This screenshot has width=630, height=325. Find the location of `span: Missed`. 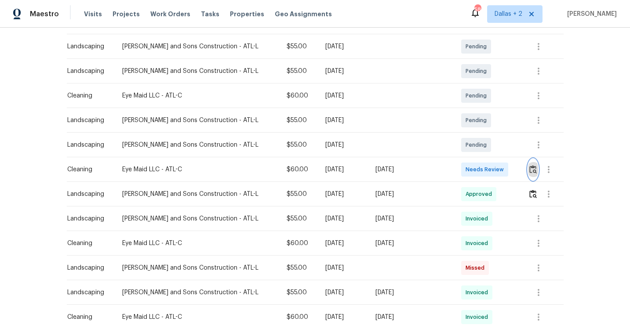

span: Missed is located at coordinates (477, 268).